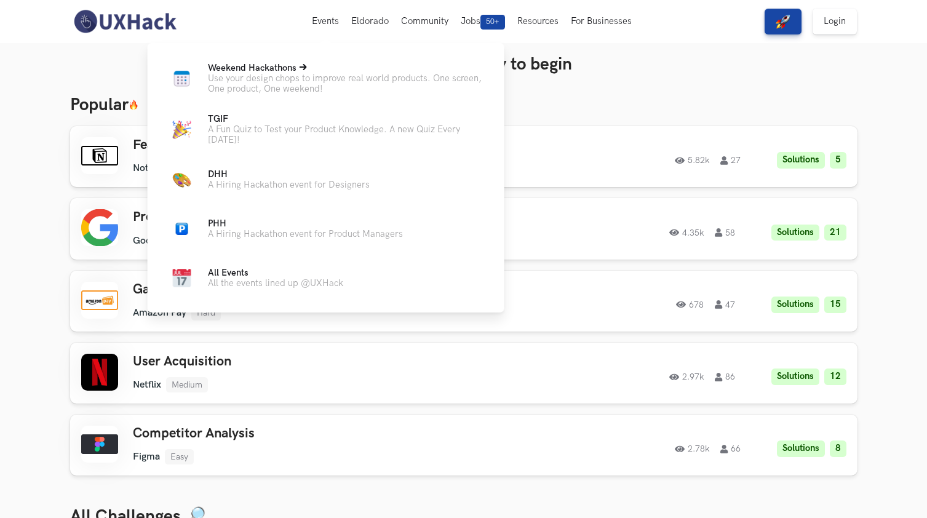 The height and width of the screenshot is (518, 927). What do you see at coordinates (464, 228) in the screenshot?
I see `a: Product FitGoogleMedium4.35k58Solutions21` at bounding box center [464, 228].